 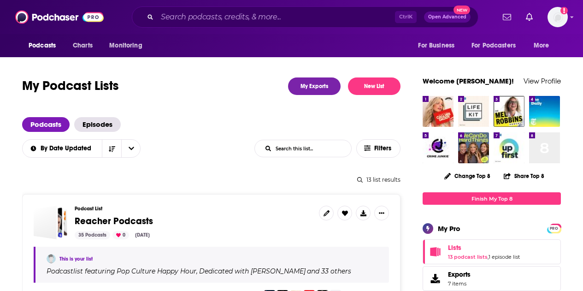 I want to click on img: Sarah Breivogel, so click(x=51, y=259).